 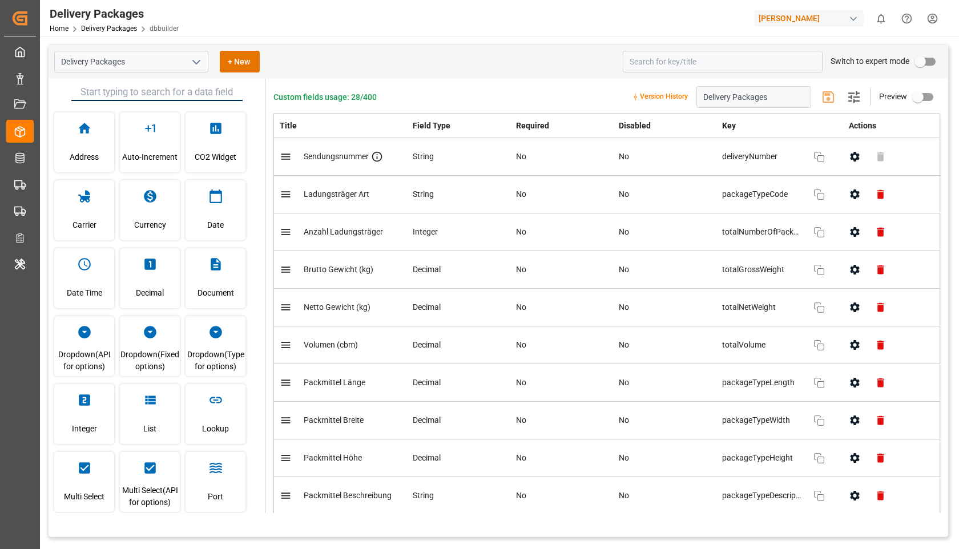 What do you see at coordinates (870, 61) in the screenshot?
I see `span: Switch to expert mode` at bounding box center [870, 61].